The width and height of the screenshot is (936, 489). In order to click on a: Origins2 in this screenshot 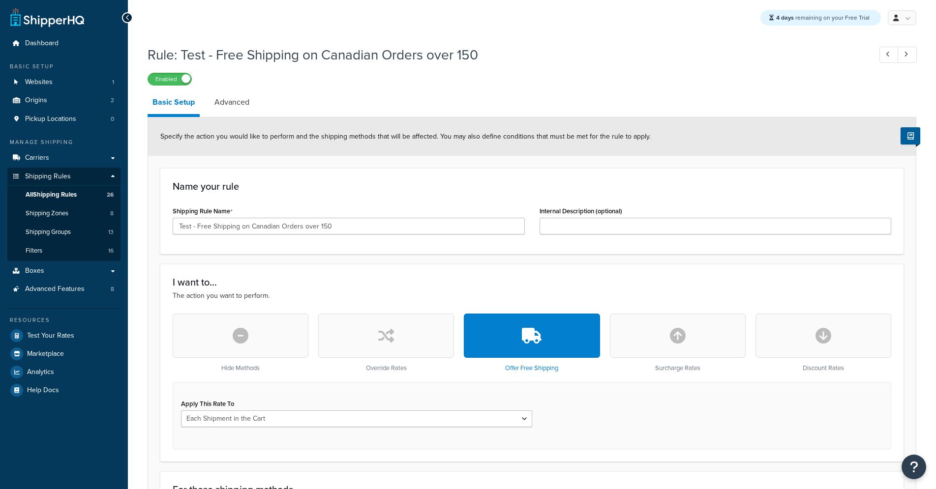, I will do `click(64, 100)`.